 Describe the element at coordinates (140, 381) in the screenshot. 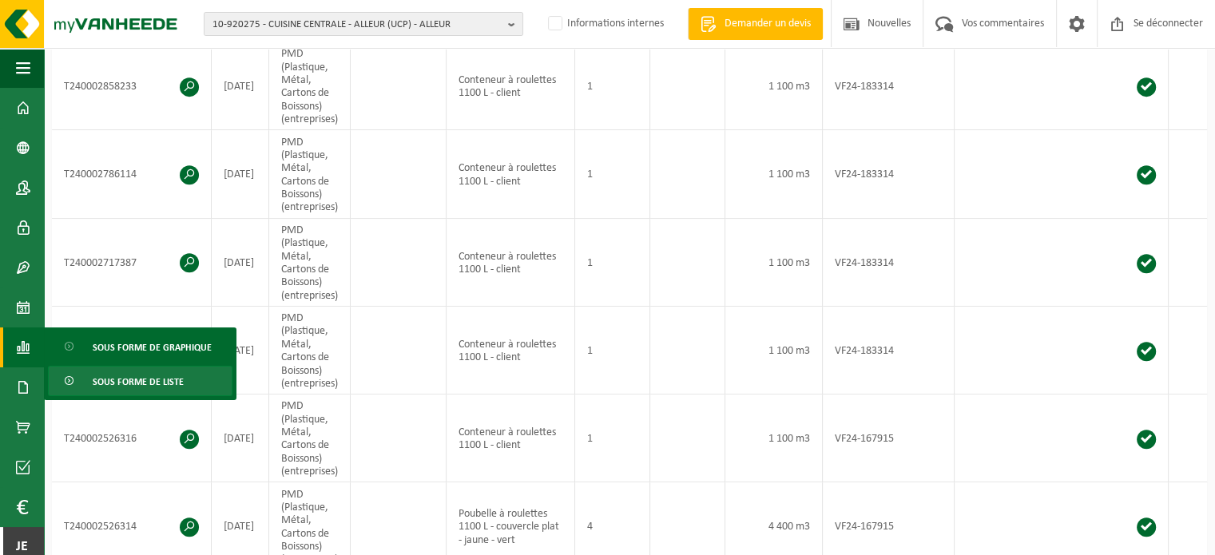

I see `a: Sous forme de liste` at that location.